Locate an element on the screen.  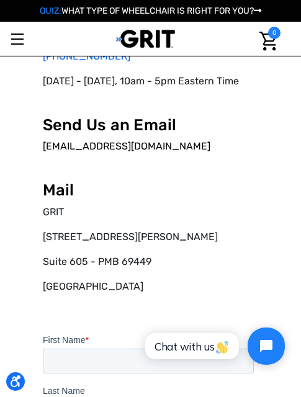
span: Chat with us is located at coordinates (60, 29).